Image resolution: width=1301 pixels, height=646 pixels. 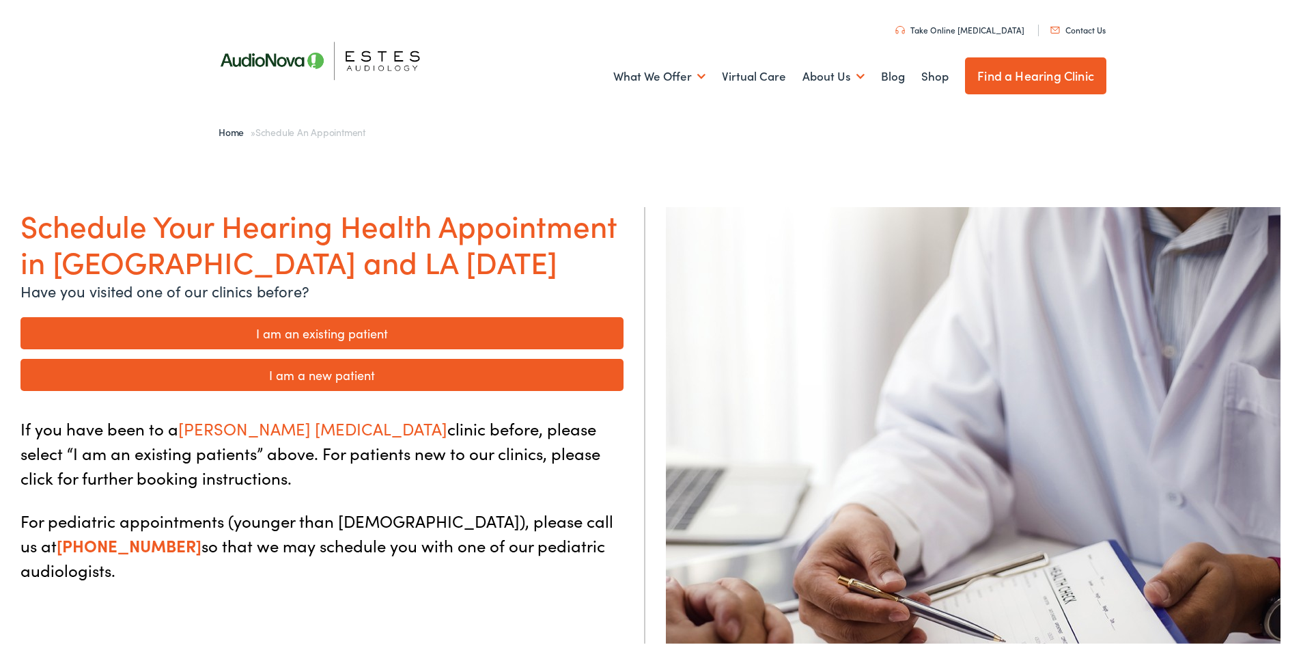 What do you see at coordinates (322, 330) in the screenshot?
I see `a: I am an existing patient` at bounding box center [322, 330].